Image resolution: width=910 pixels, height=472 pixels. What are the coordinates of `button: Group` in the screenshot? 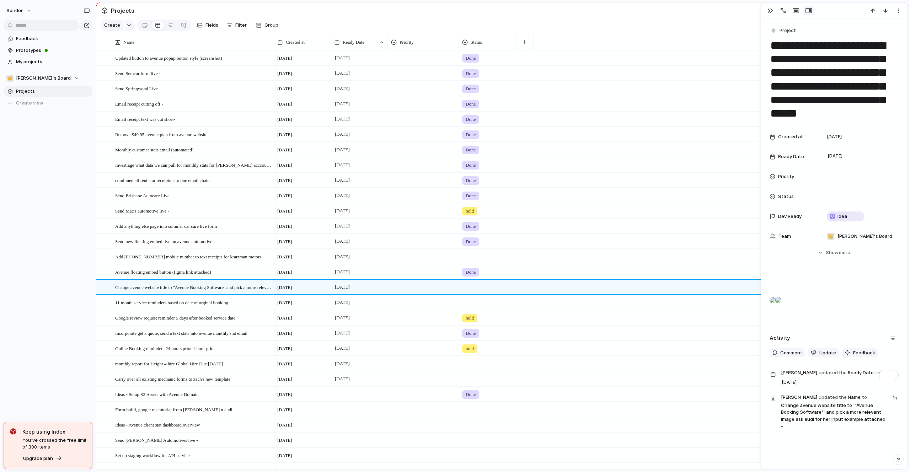 It's located at (267, 25).